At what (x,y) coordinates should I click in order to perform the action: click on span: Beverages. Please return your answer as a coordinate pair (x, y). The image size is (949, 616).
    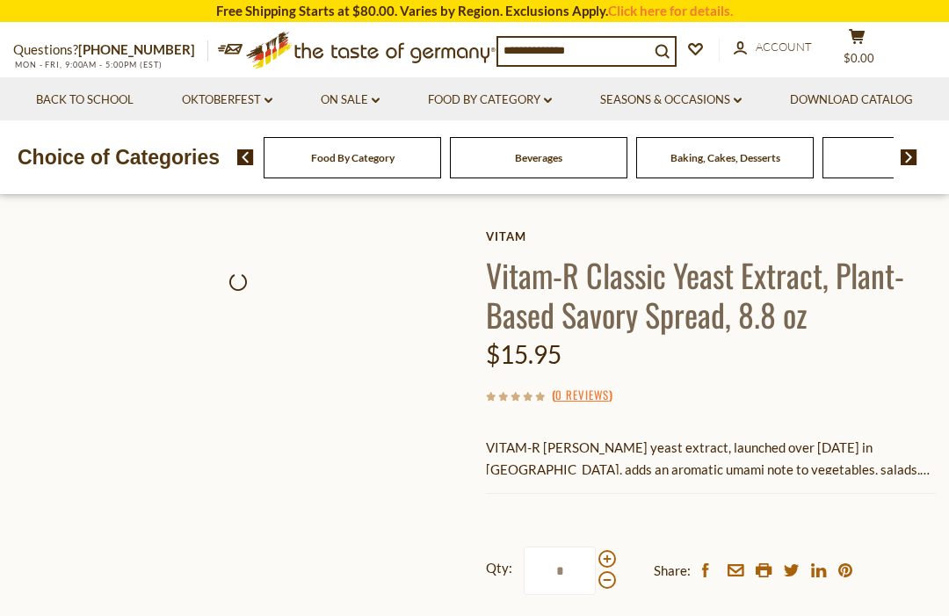
    Looking at the image, I should click on (539, 157).